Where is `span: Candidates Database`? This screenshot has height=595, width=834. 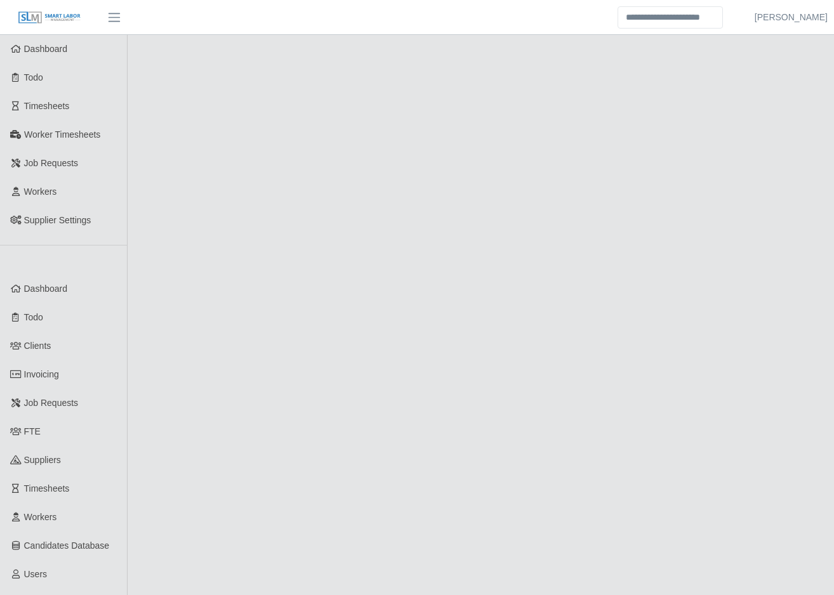
span: Candidates Database is located at coordinates (67, 546).